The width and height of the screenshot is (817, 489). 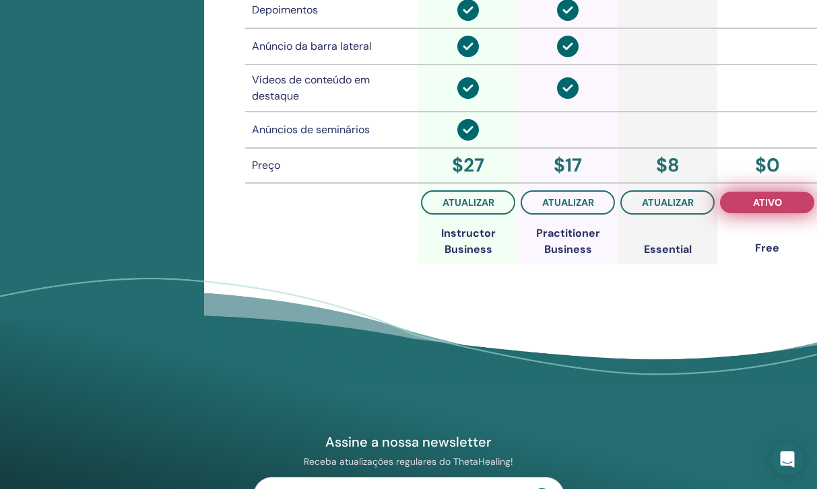 What do you see at coordinates (468, 242) in the screenshot?
I see `div: Instructor Business` at bounding box center [468, 242].